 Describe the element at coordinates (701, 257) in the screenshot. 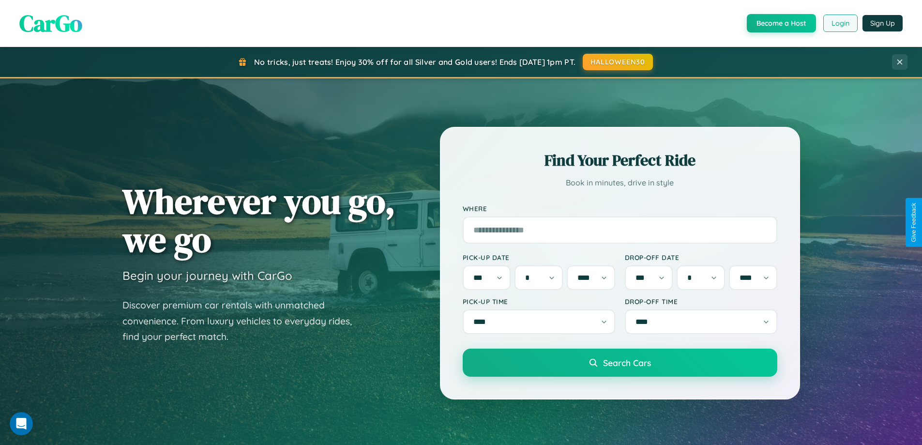

I see `label: Drop-off Date` at that location.